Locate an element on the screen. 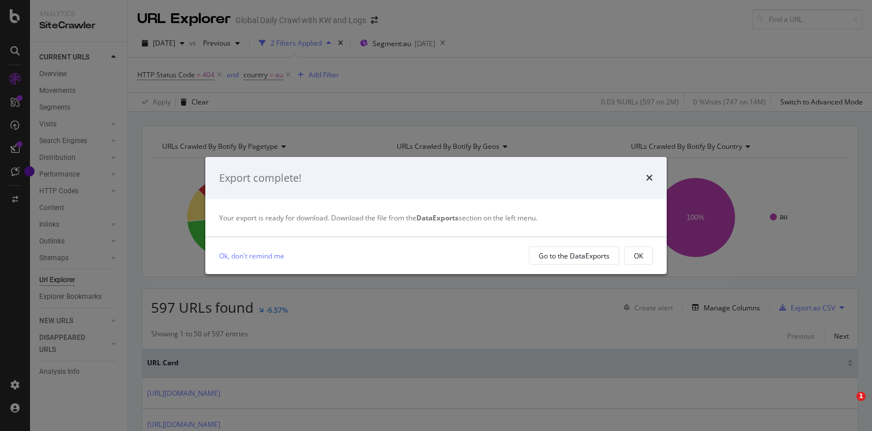 This screenshot has height=431, width=872. div: OK is located at coordinates (638, 255).